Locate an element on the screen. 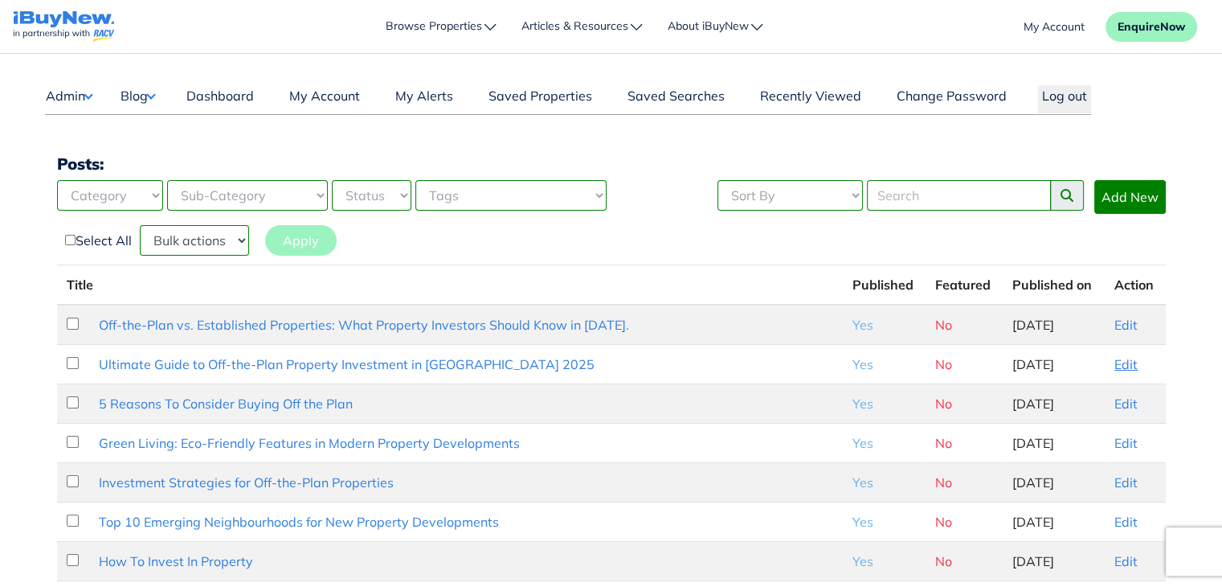  input: Select All is located at coordinates (70, 239).